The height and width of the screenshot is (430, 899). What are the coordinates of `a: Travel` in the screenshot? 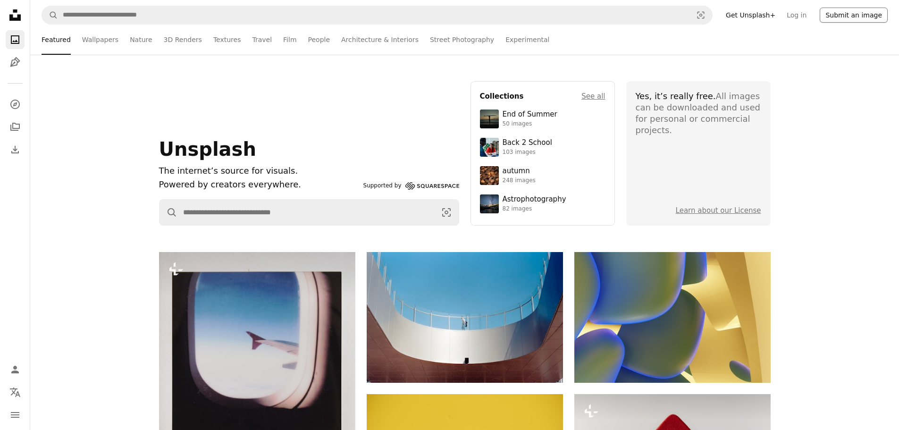 It's located at (262, 40).